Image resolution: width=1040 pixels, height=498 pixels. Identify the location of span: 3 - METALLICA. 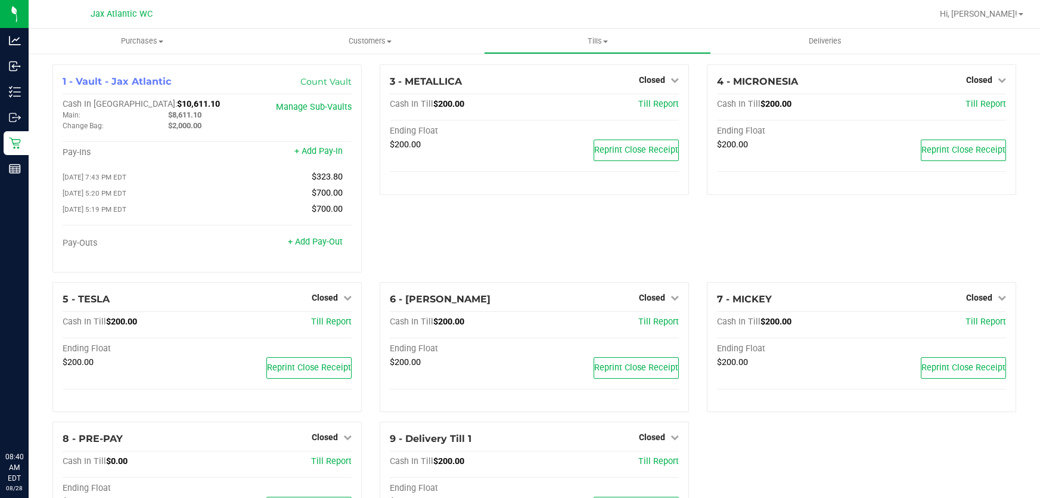
(426, 81).